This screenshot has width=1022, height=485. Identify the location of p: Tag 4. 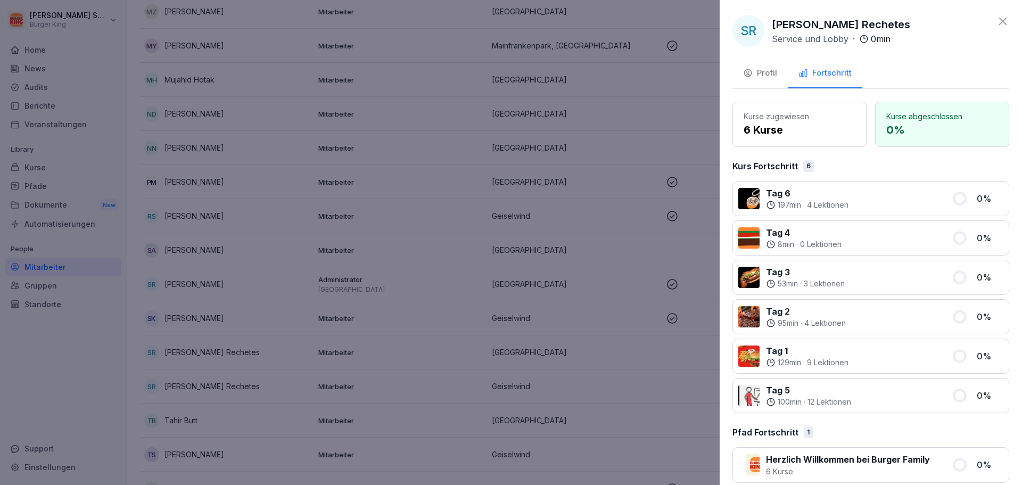
(804, 233).